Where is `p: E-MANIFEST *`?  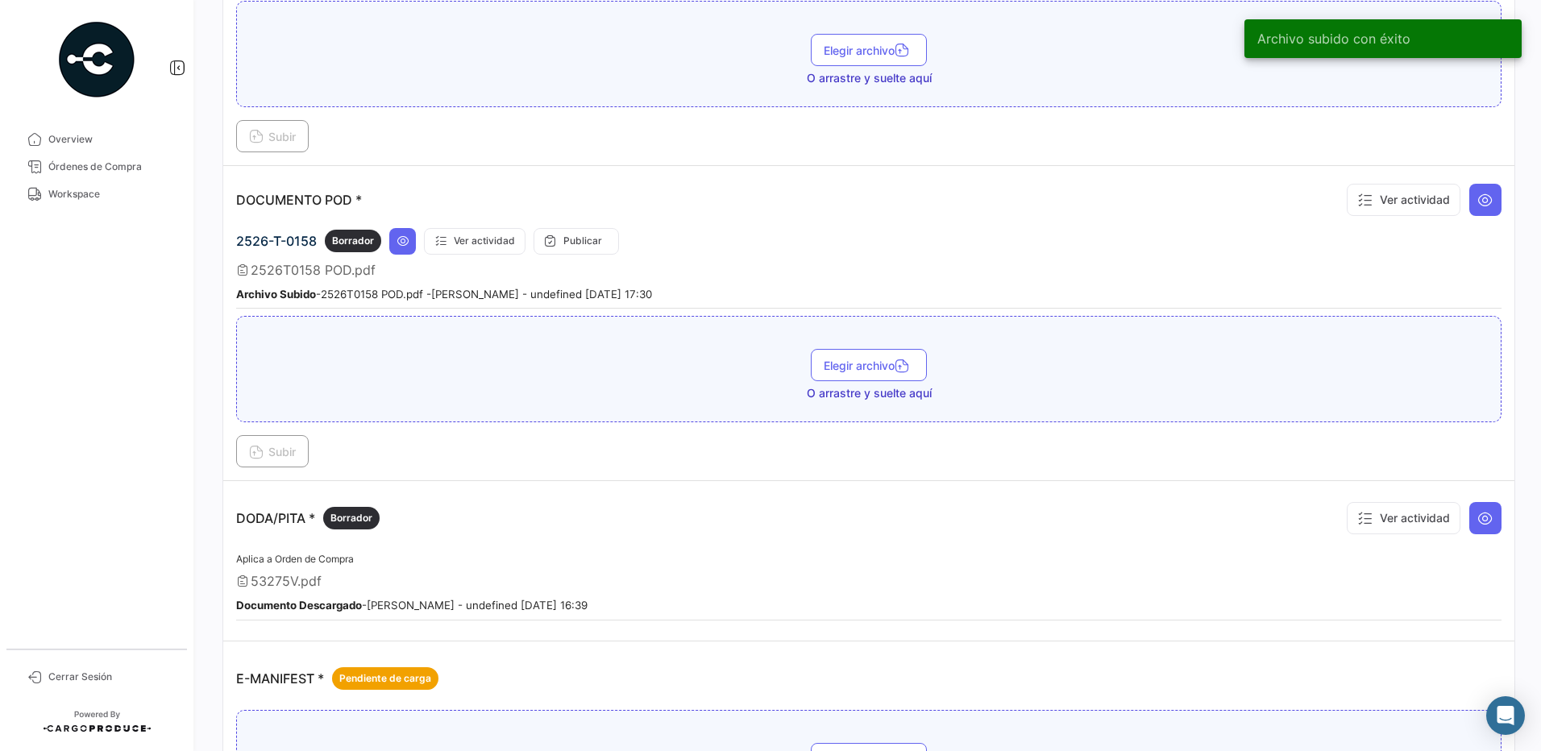 p: E-MANIFEST * is located at coordinates (337, 679).